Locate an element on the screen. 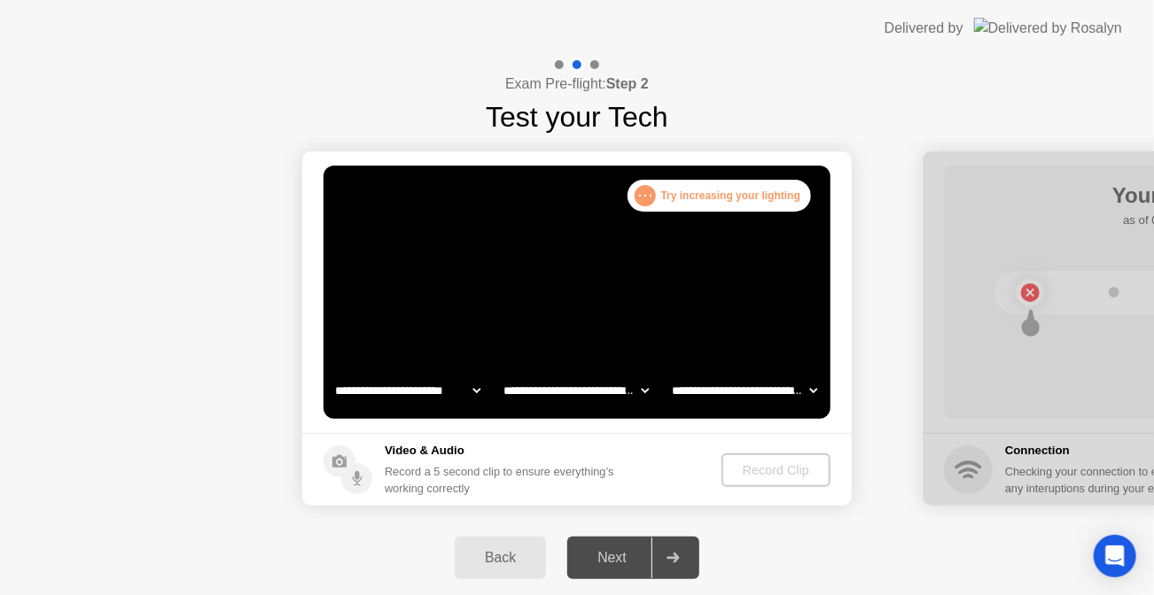 Image resolution: width=1154 pixels, height=595 pixels. h5: Video & Audio is located at coordinates (502, 451).